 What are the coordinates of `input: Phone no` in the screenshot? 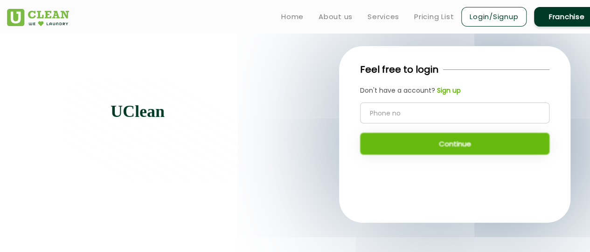 It's located at (455, 113).